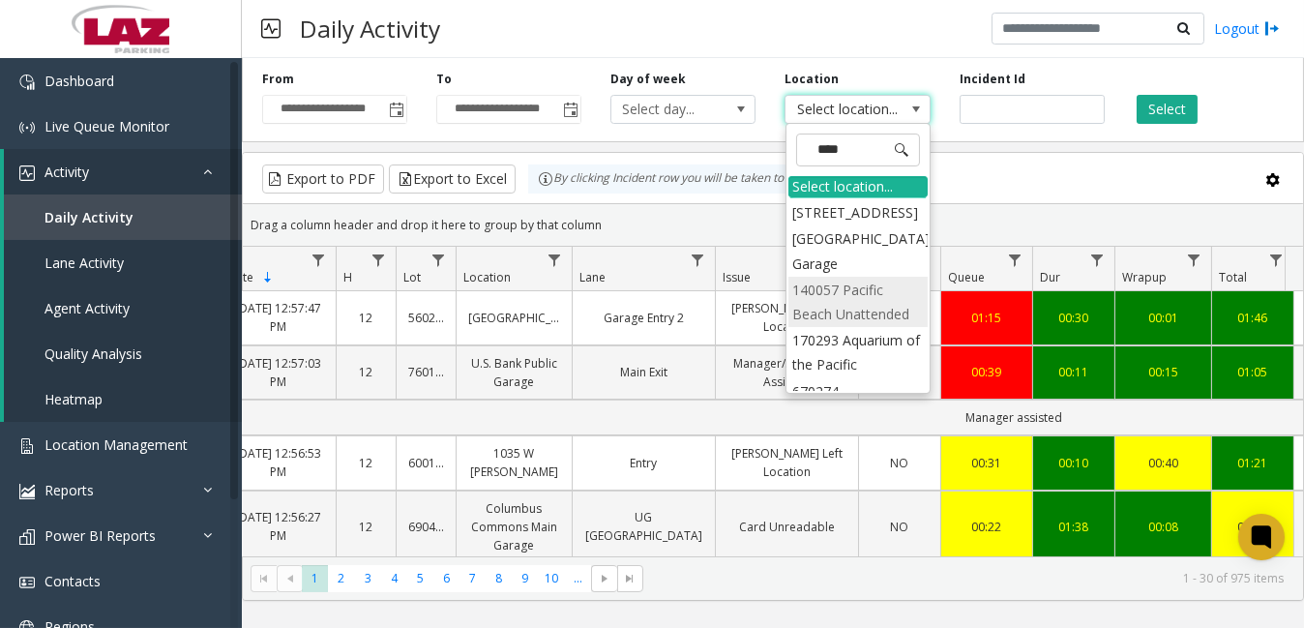 The height and width of the screenshot is (628, 1304). What do you see at coordinates (698, 259) in the screenshot?
I see `a: Lane Filter Menu` at bounding box center [698, 259].